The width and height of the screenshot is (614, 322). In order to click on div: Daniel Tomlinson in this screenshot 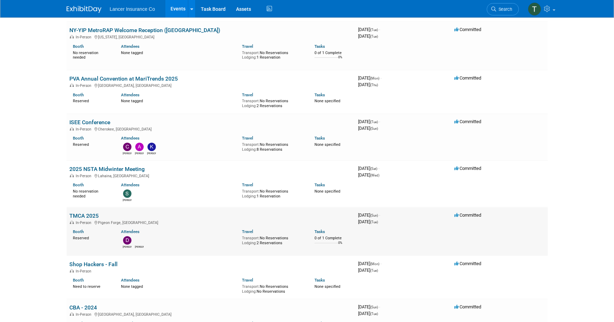, I will do `click(127, 246)`.